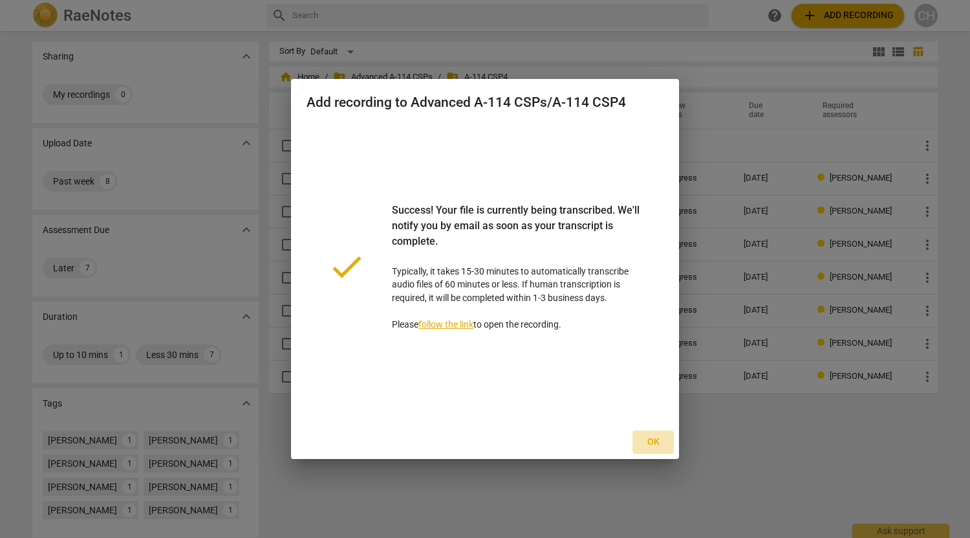 The height and width of the screenshot is (538, 970). What do you see at coordinates (653, 442) in the screenshot?
I see `span: Ok` at bounding box center [653, 442].